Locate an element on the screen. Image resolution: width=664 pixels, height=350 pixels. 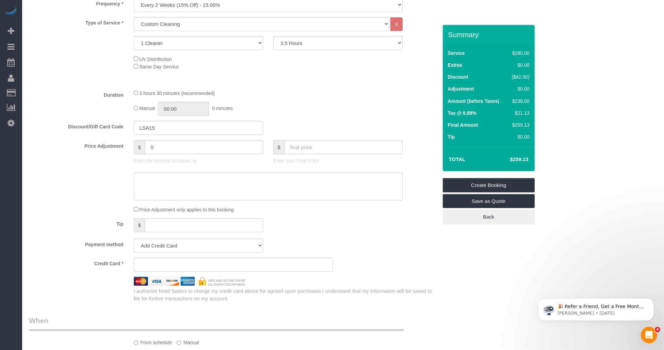
label: Final Amount is located at coordinates (463, 125).